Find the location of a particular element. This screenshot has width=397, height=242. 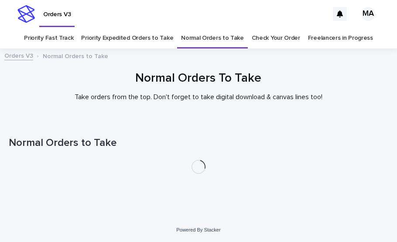

a: Freelancers in Progress is located at coordinates (340, 38).